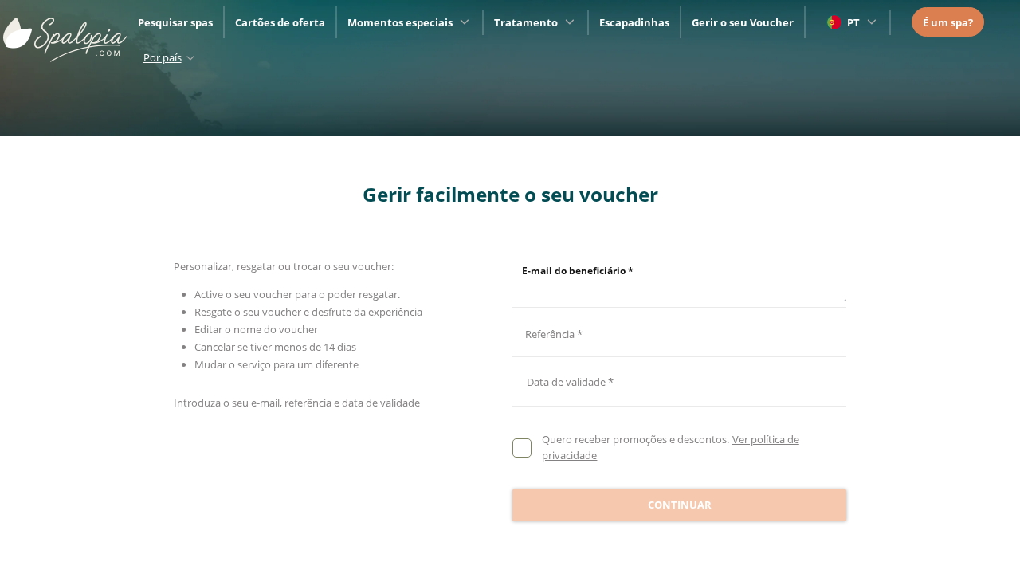 The width and height of the screenshot is (1020, 574). Describe the element at coordinates (163, 57) in the screenshot. I see `span: Por país` at that location.